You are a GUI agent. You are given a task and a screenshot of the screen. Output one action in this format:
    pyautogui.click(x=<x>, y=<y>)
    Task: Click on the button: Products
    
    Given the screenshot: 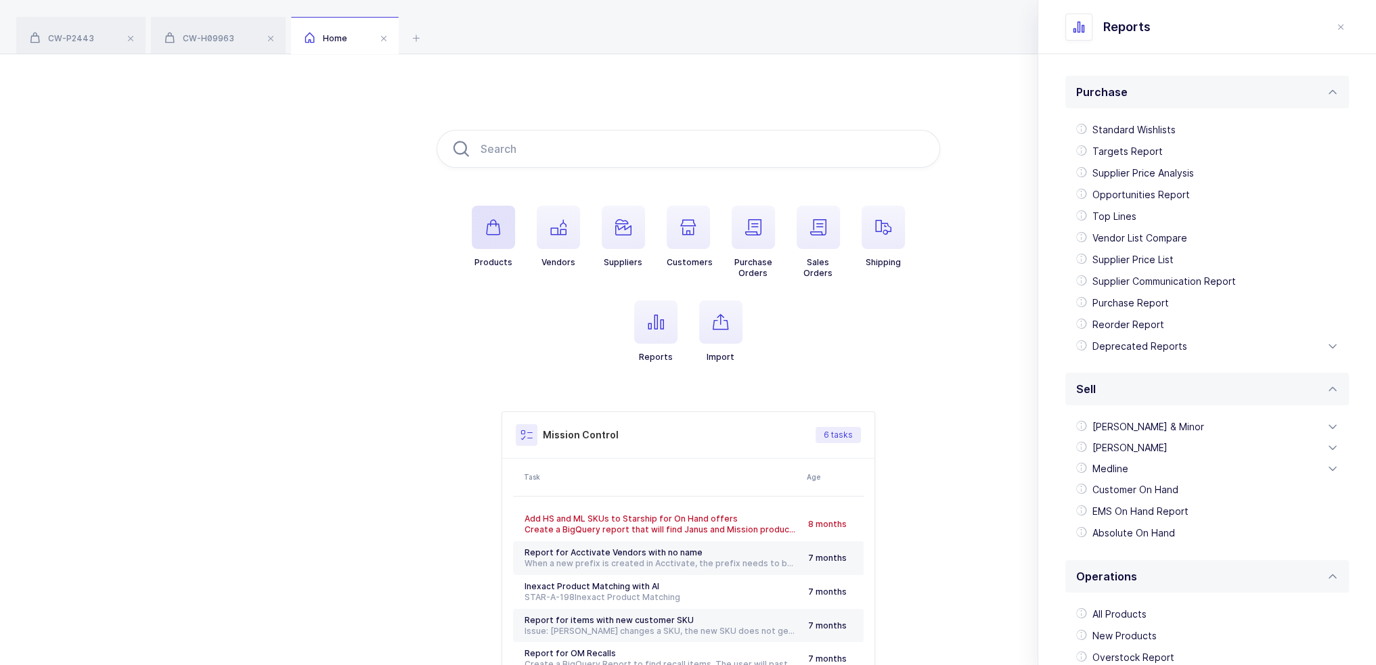 What is the action you would take?
    pyautogui.click(x=493, y=237)
    